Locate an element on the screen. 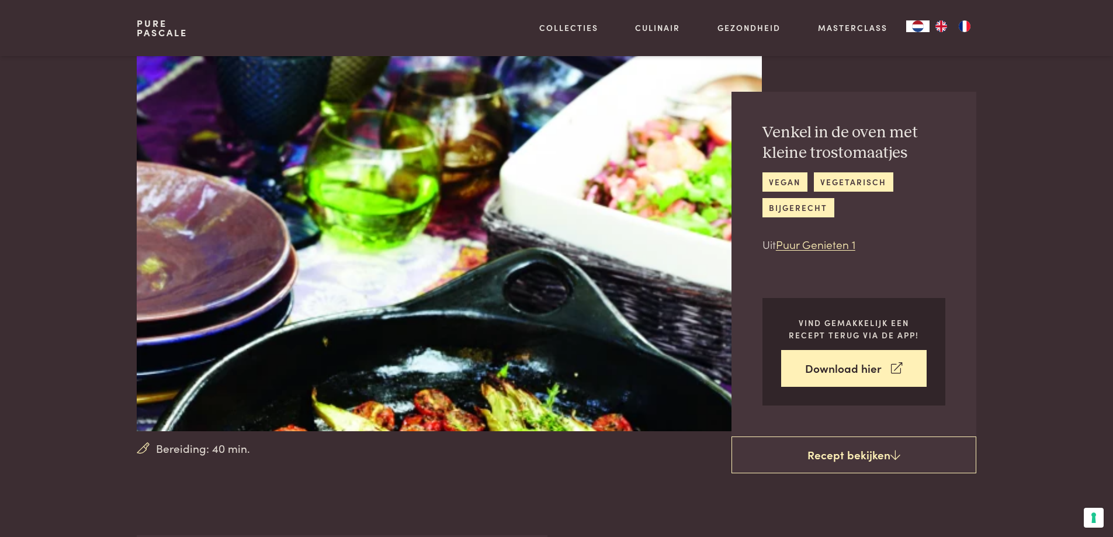  a: Recept bekijken is located at coordinates (854, 455).